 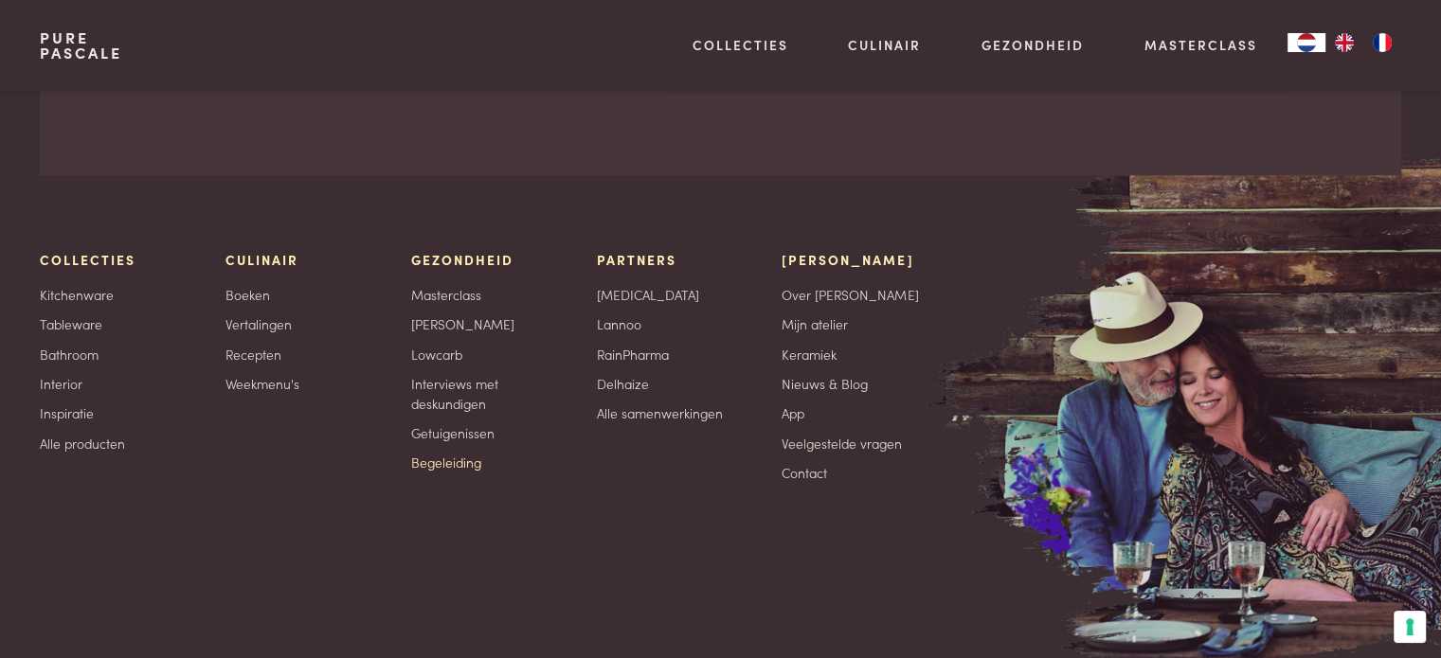 I want to click on a: Alle producten, so click(x=82, y=443).